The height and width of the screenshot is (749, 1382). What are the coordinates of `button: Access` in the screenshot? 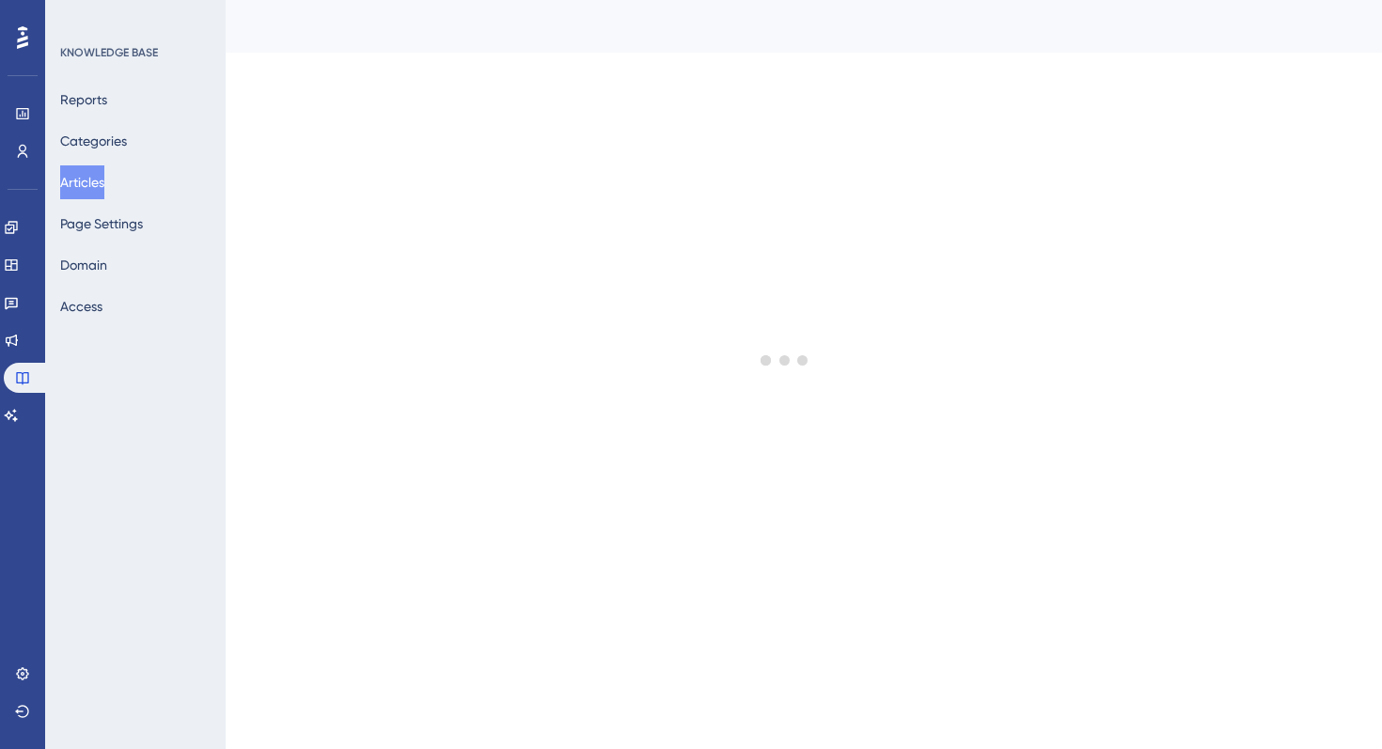 It's located at (81, 306).